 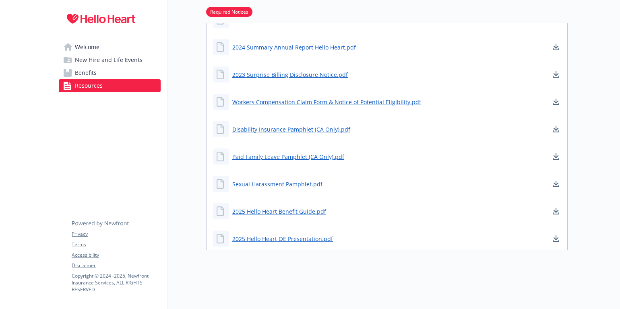 What do you see at coordinates (109, 47) in the screenshot?
I see `a: Welcome` at bounding box center [109, 47].